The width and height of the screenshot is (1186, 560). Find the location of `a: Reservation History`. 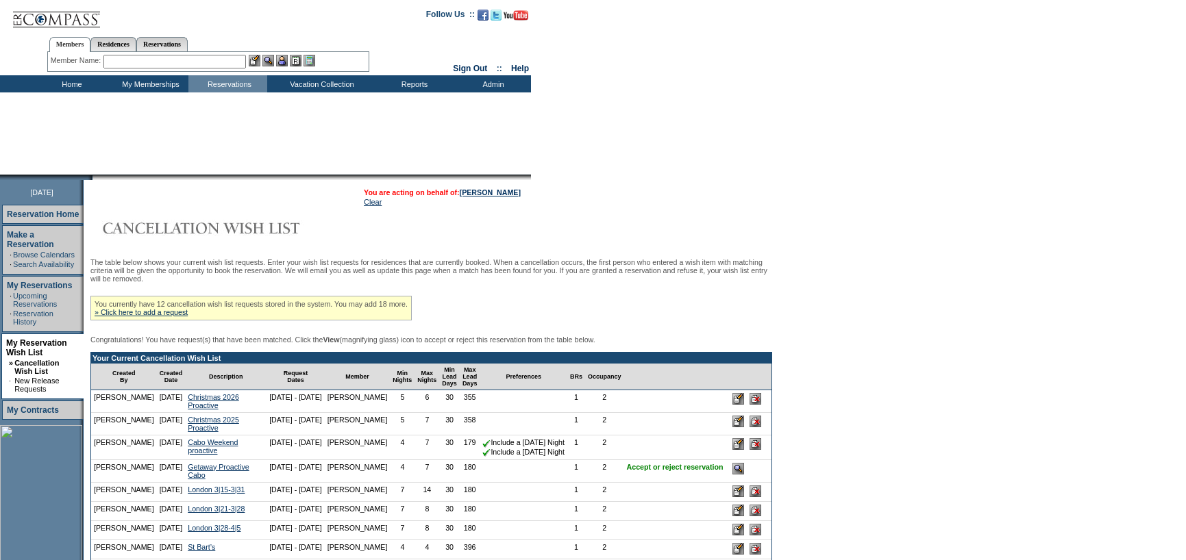

a: Reservation History is located at coordinates (33, 318).